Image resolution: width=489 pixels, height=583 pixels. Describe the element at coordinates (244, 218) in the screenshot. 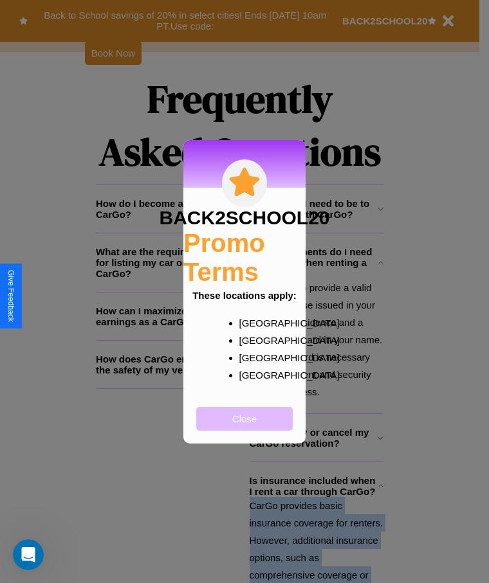

I see `h3: BACK2SCHOOL20` at that location.